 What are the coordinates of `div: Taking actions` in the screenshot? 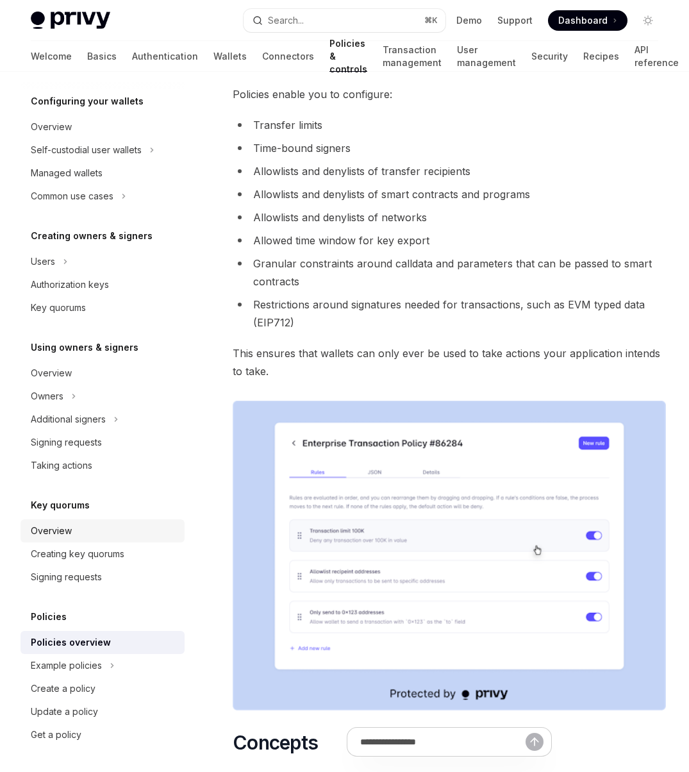 It's located at (62, 465).